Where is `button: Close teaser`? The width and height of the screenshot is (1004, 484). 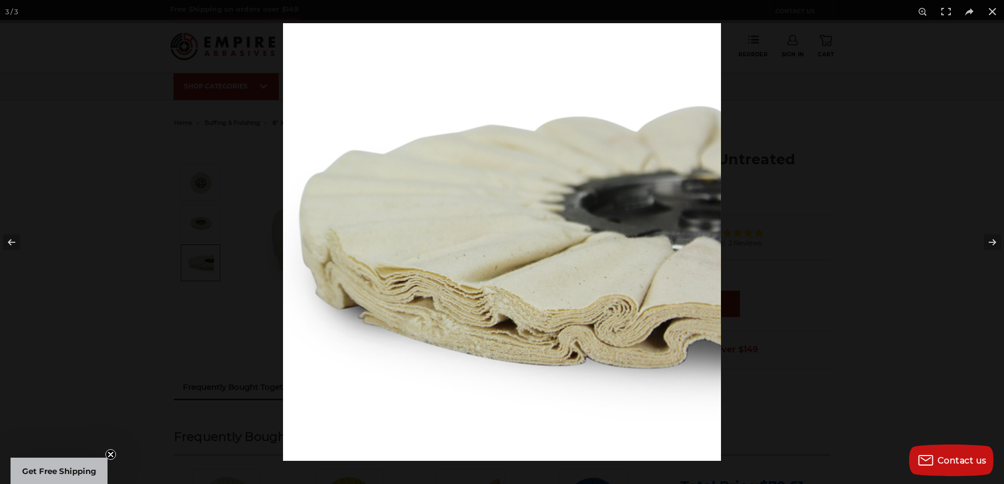 button: Close teaser is located at coordinates (111, 455).